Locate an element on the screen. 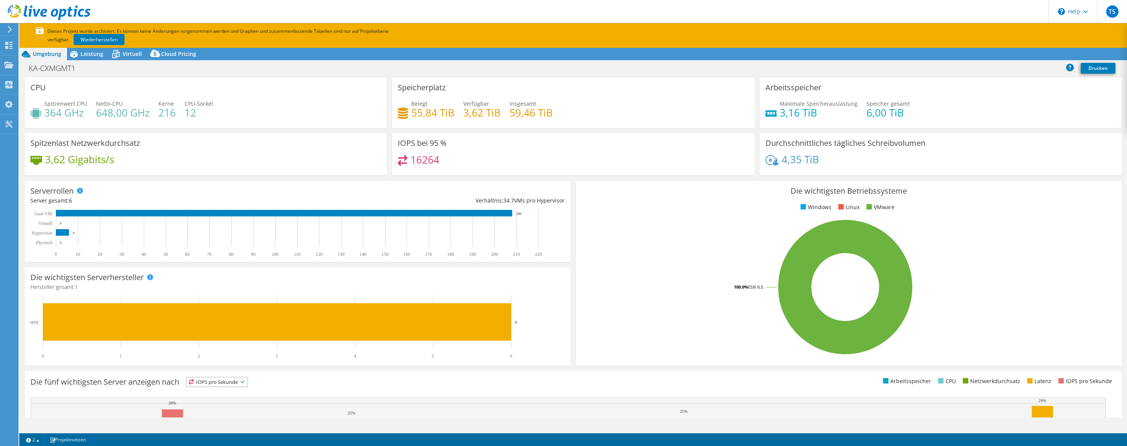  h3: Serverrollen is located at coordinates (52, 191).